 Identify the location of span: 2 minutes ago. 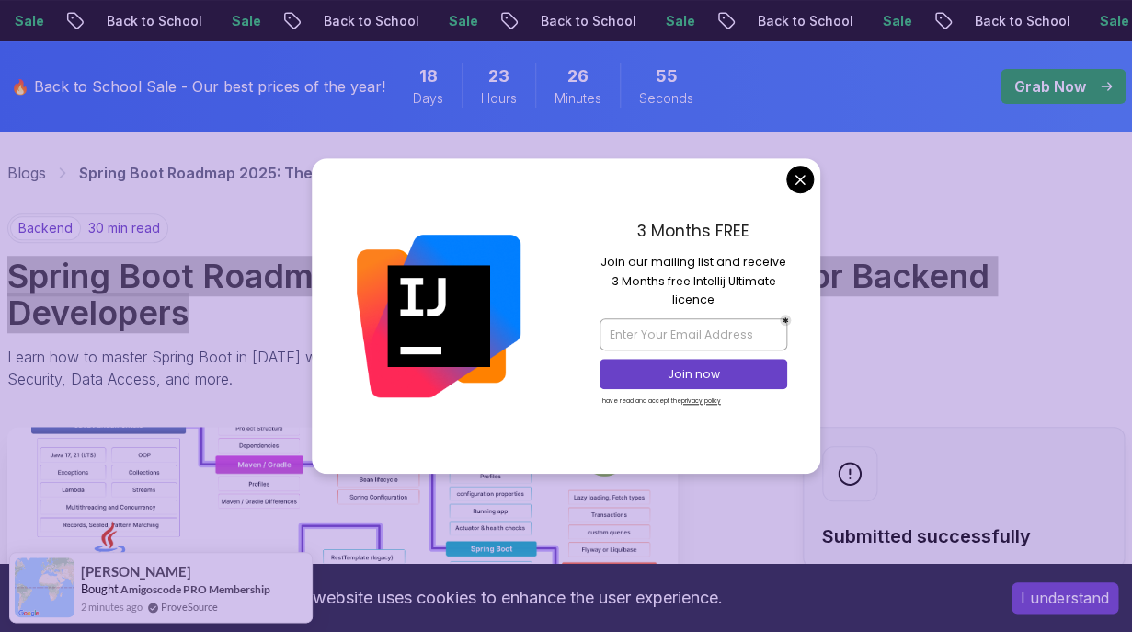
(111, 606).